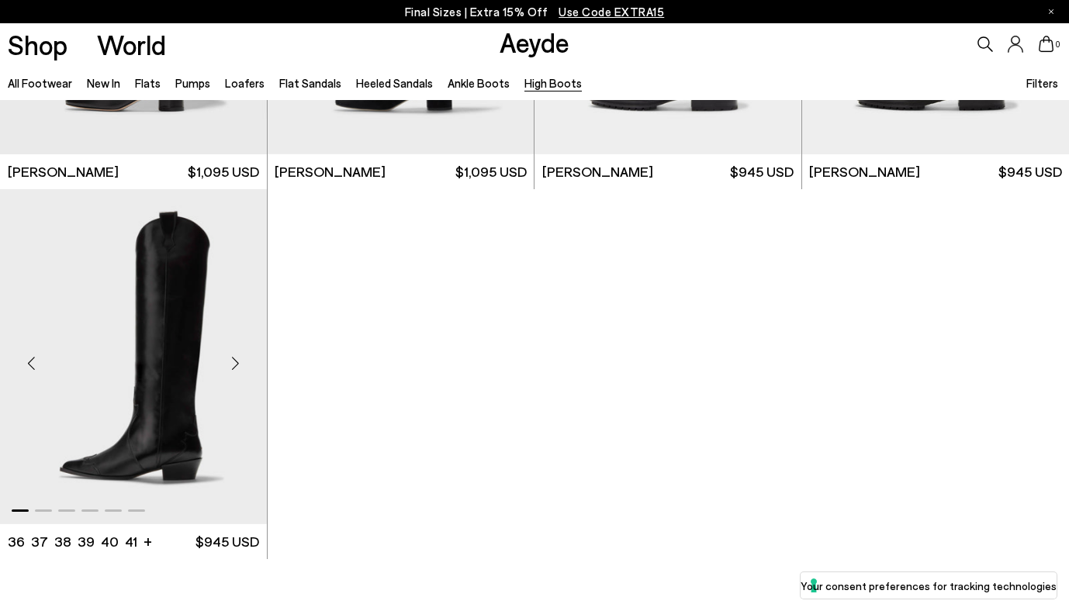 This screenshot has height=611, width=1069. Describe the element at coordinates (131, 44) in the screenshot. I see `a: World` at that location.